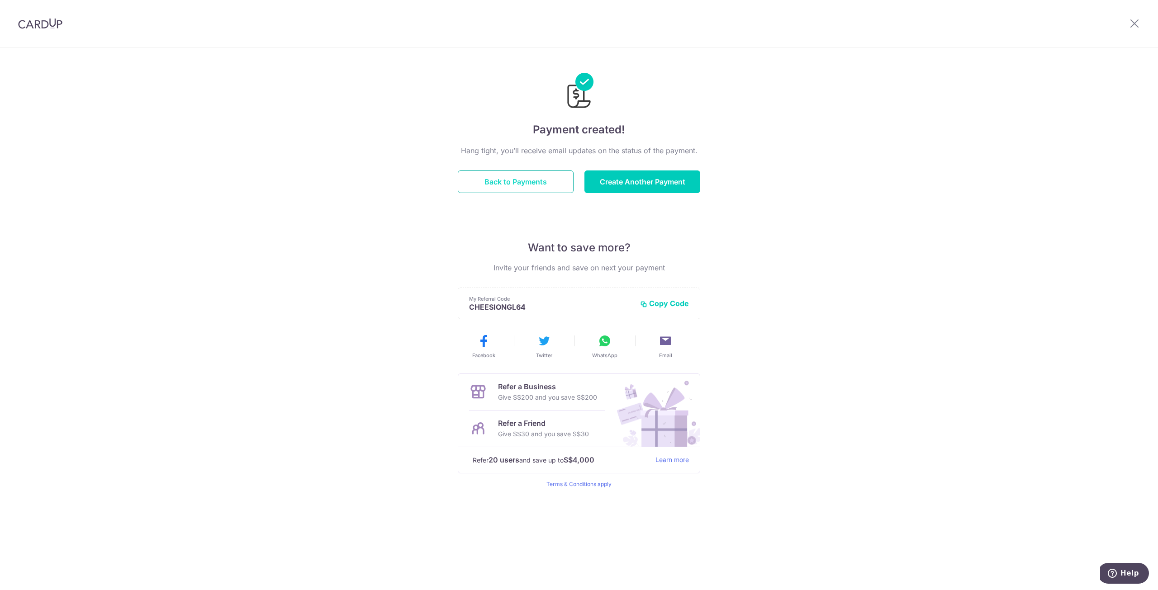 The image size is (1158, 590). Describe the element at coordinates (29, 10) in the screenshot. I see `span: Help` at that location.